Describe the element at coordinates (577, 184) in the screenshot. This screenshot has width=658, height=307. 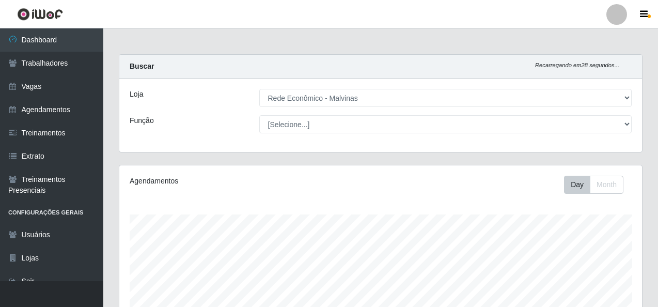
I see `button: Day` at that location.